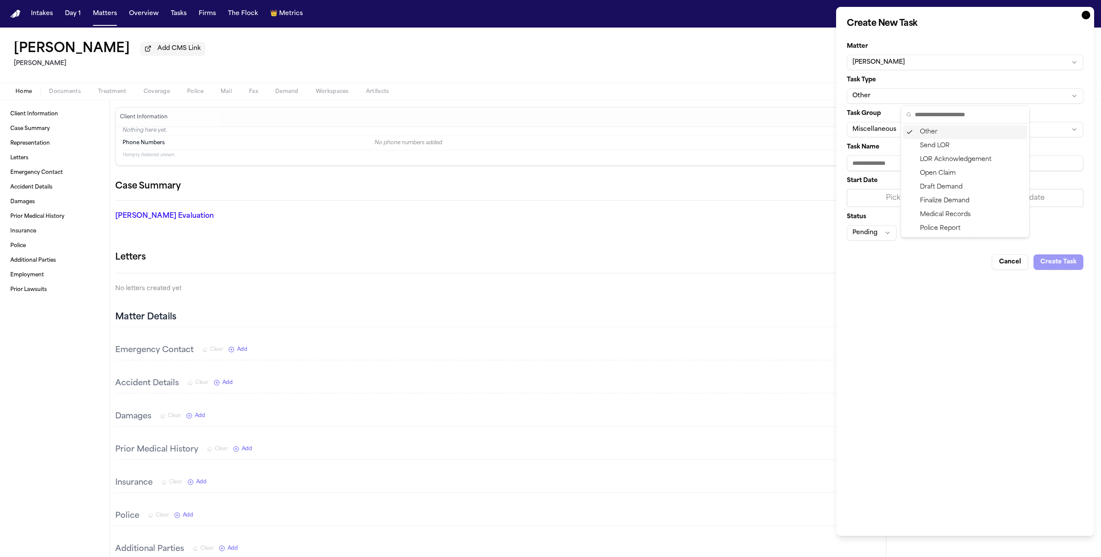  Describe the element at coordinates (965, 132) in the screenshot. I see `div: Other` at that location.